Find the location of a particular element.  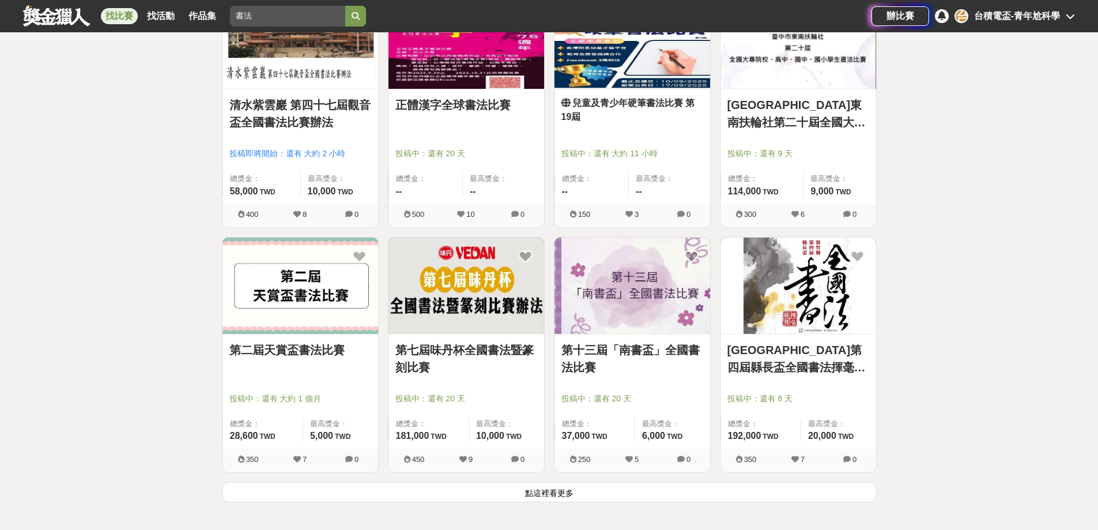

span: 58,000 is located at coordinates (244, 191).